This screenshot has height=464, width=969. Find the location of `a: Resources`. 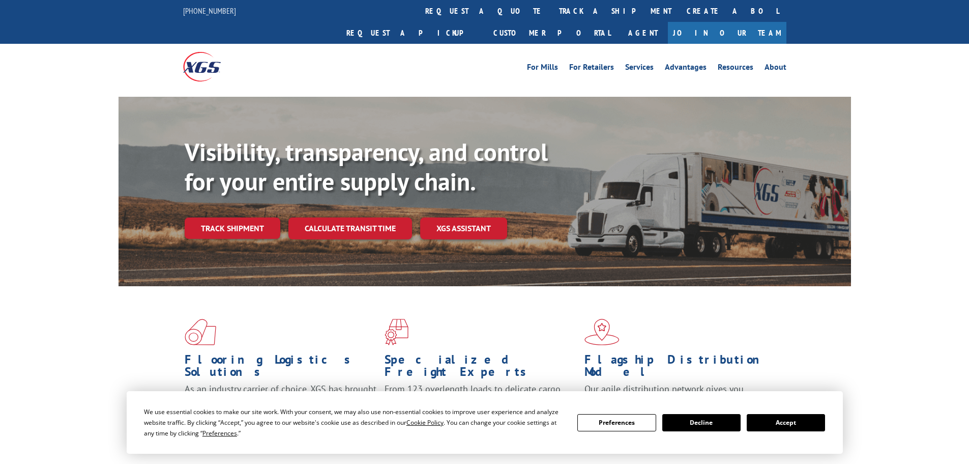

a: Resources is located at coordinates (736, 69).